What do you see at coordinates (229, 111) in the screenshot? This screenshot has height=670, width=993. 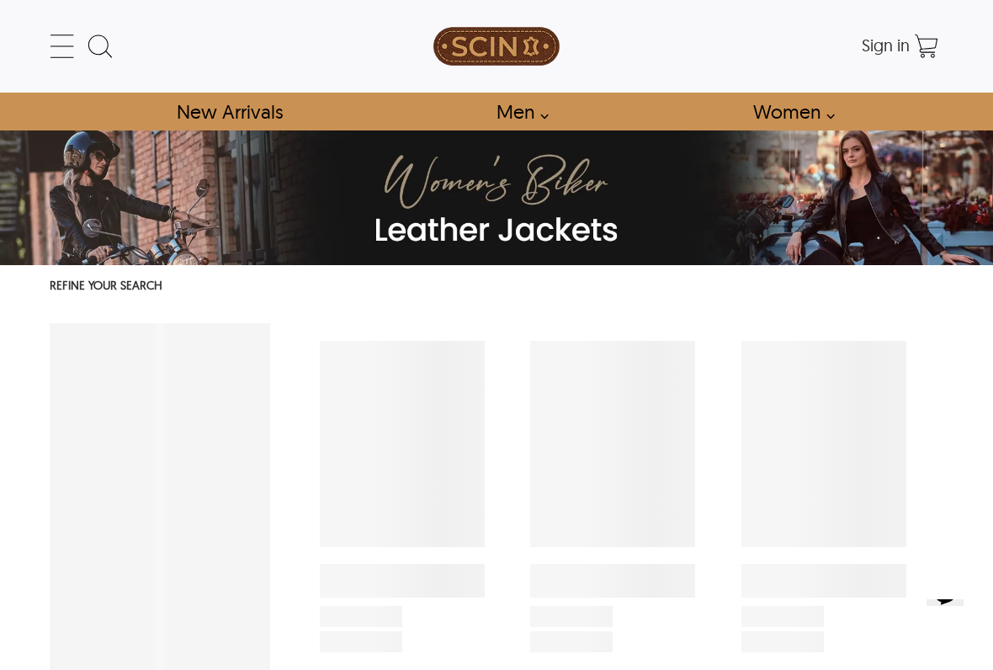 I see `a: Shop New Arrivals` at bounding box center [229, 111].